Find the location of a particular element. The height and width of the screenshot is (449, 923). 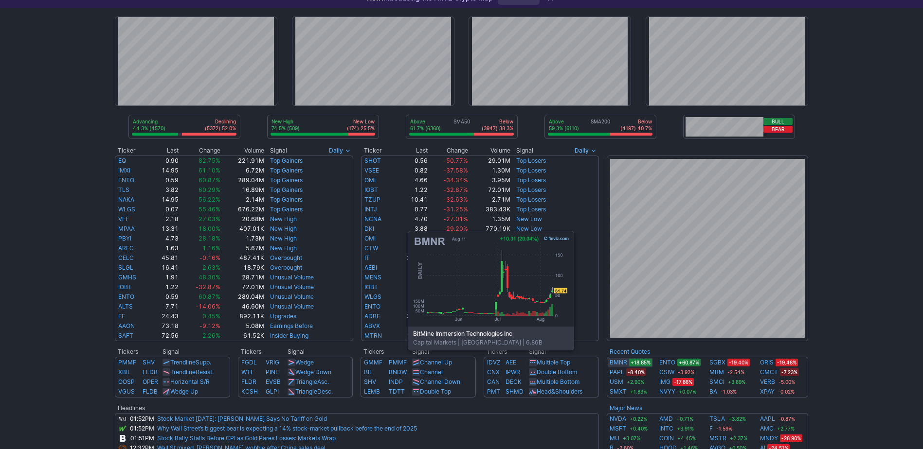

td: 69.51 is located at coordinates (411, 326).